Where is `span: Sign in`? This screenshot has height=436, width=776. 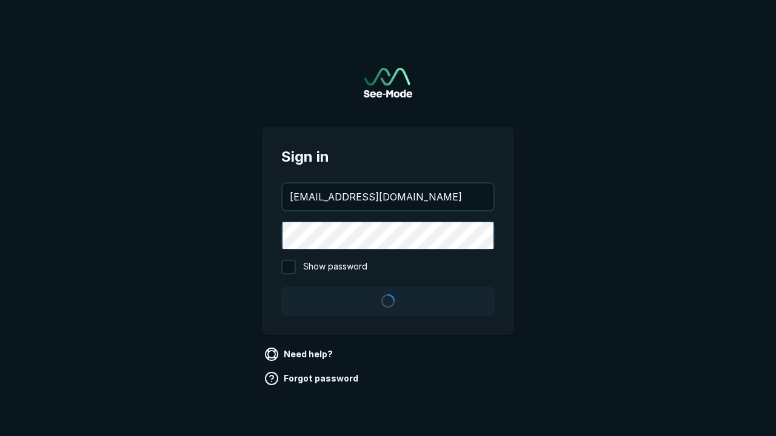 span: Sign in is located at coordinates (388, 157).